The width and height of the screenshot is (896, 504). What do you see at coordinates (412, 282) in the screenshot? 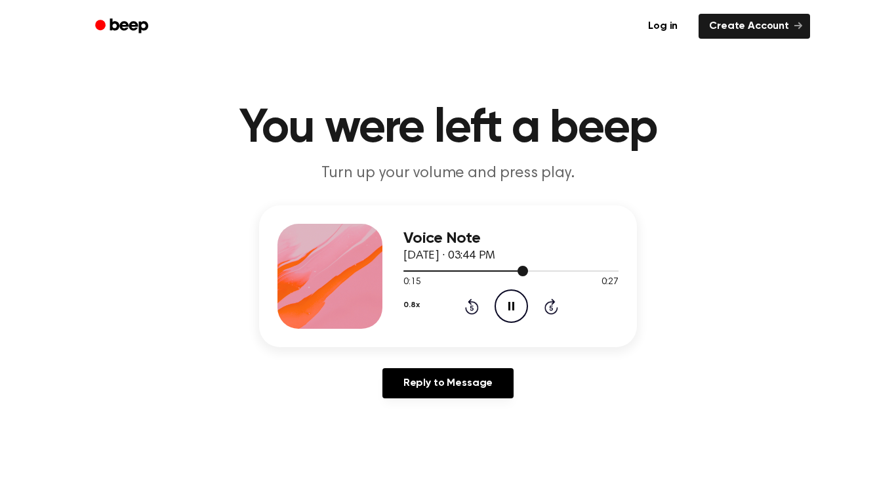
I see `span: 0:15` at bounding box center [412, 282].